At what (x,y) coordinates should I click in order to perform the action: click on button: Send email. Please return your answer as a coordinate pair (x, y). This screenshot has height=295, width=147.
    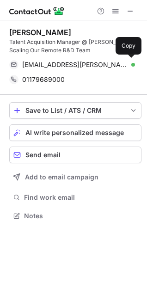
    Looking at the image, I should click on (75, 155).